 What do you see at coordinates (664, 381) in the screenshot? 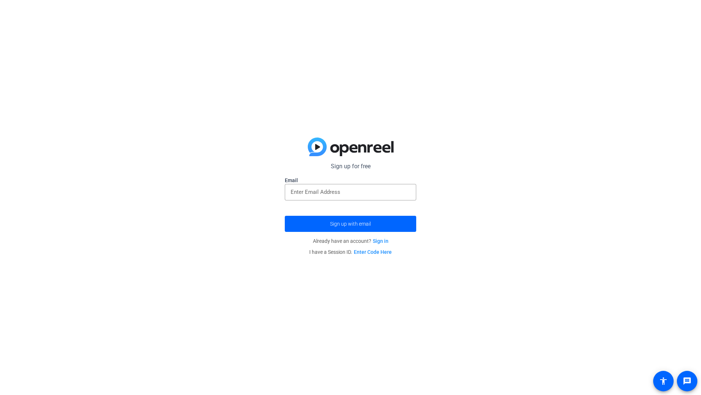
I see `mat-icon: accessibility` at bounding box center [664, 381].